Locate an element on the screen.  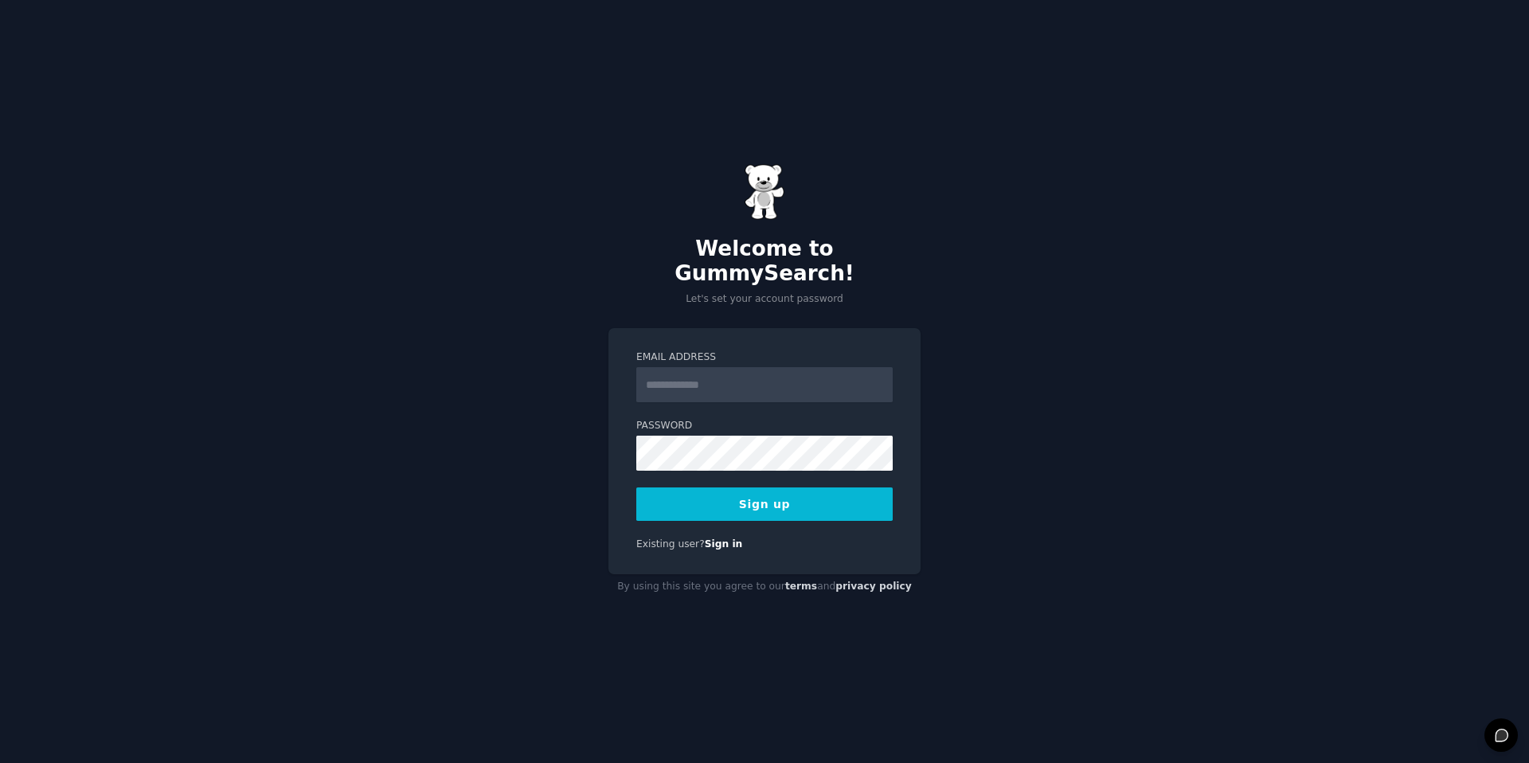
a: Sign in is located at coordinates (724, 544).